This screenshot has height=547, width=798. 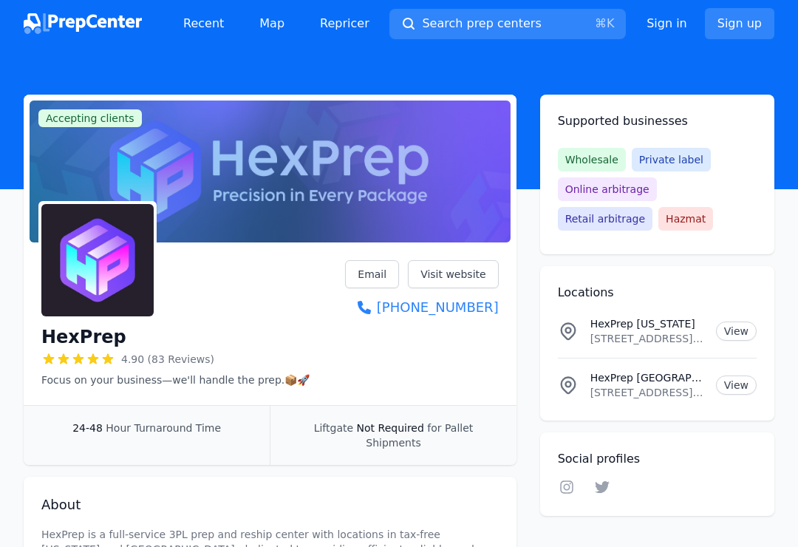 What do you see at coordinates (671, 160) in the screenshot?
I see `span: Private label` at bounding box center [671, 160].